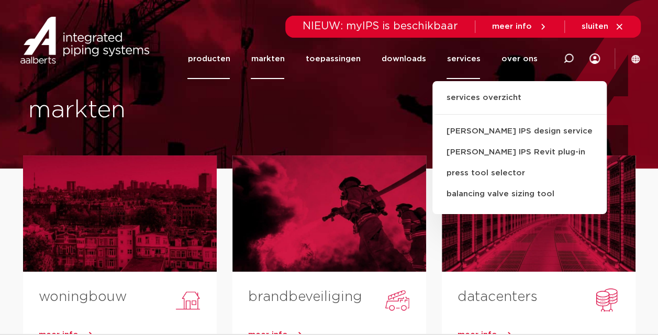 The height and width of the screenshot is (335, 658). Describe the element at coordinates (463, 59) in the screenshot. I see `a: services` at that location.